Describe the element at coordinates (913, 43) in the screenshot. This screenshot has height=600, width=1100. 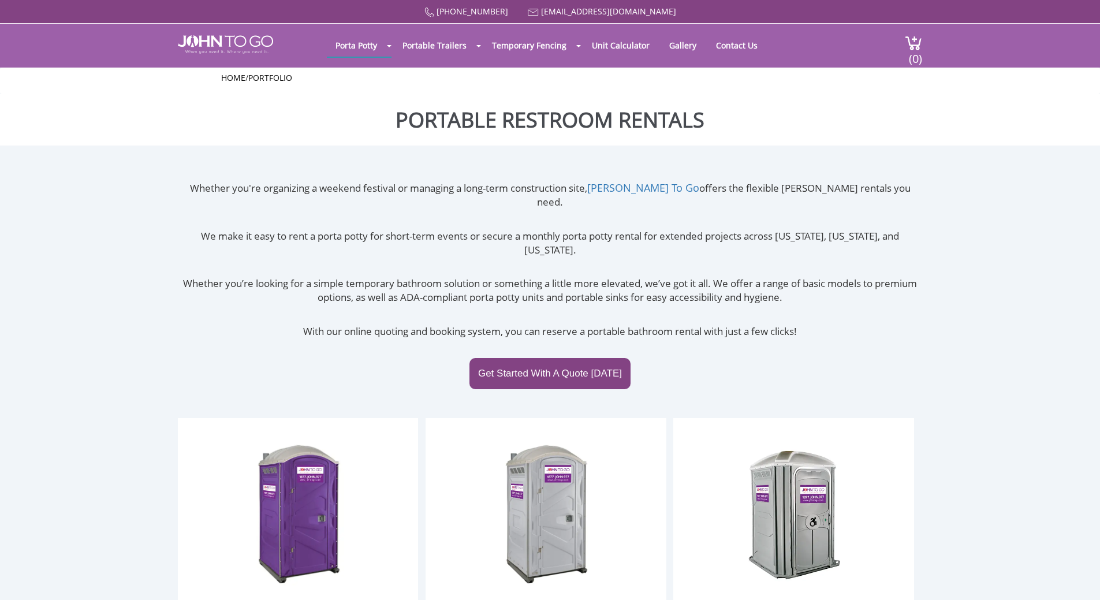
I see `img: cart a` at that location.